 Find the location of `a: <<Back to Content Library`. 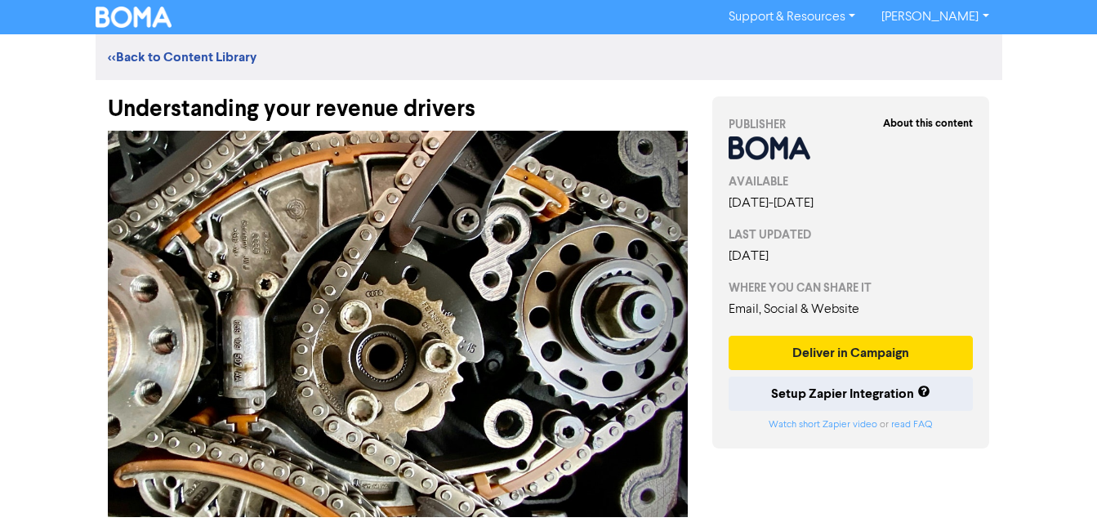

a: <<Back to Content Library is located at coordinates (182, 57).